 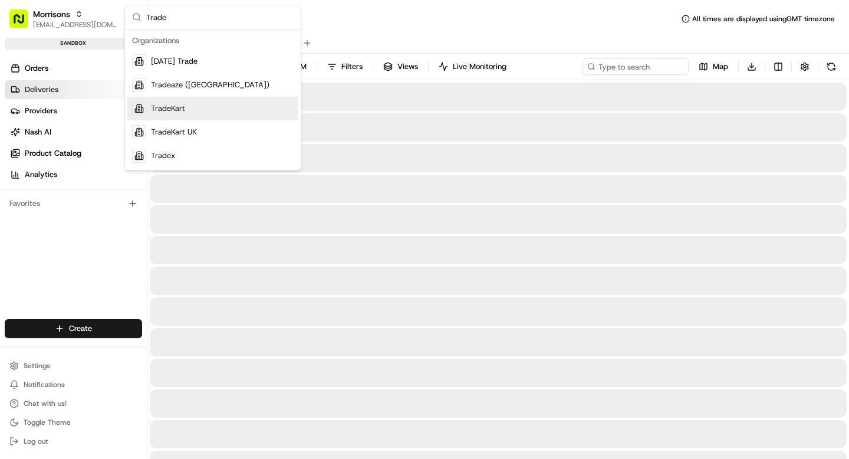 What do you see at coordinates (479, 67) in the screenshot?
I see `span: Live Monitoring` at bounding box center [479, 67].